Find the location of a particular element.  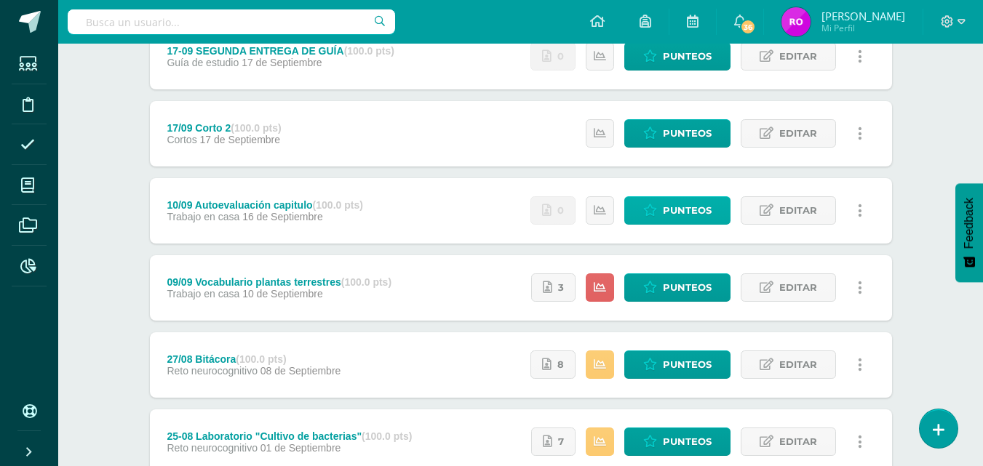

span: 10 de Septiembre is located at coordinates (282, 294).